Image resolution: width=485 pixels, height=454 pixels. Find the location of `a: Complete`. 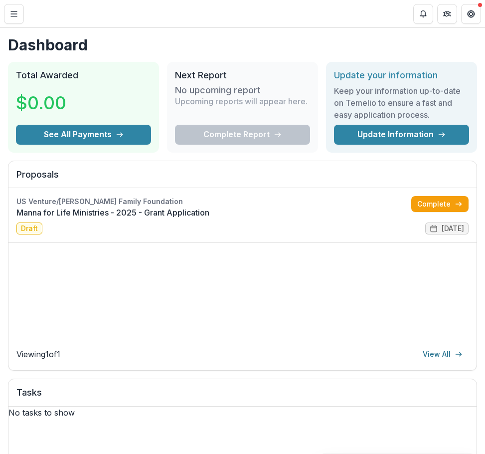

a: Complete is located at coordinates (440, 204).